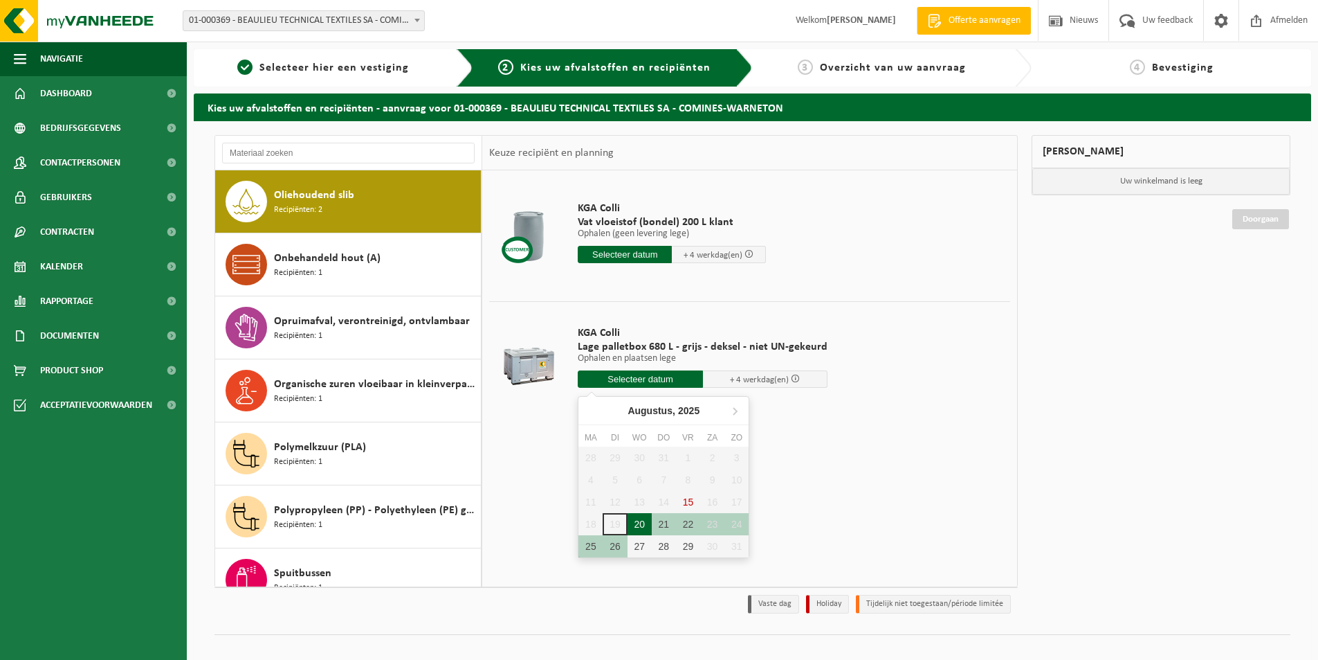  Describe the element at coordinates (302, 573) in the screenshot. I see `span: Spuitbussen` at that location.